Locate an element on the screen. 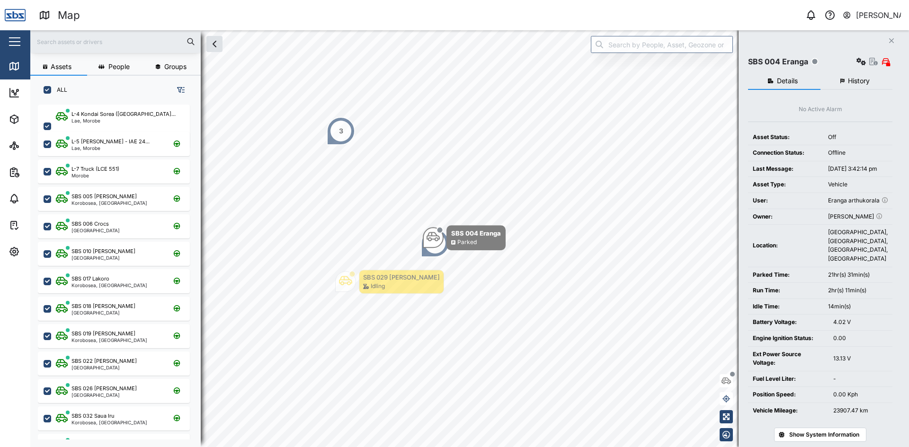 The height and width of the screenshot is (447, 909). span: People is located at coordinates (119, 67).